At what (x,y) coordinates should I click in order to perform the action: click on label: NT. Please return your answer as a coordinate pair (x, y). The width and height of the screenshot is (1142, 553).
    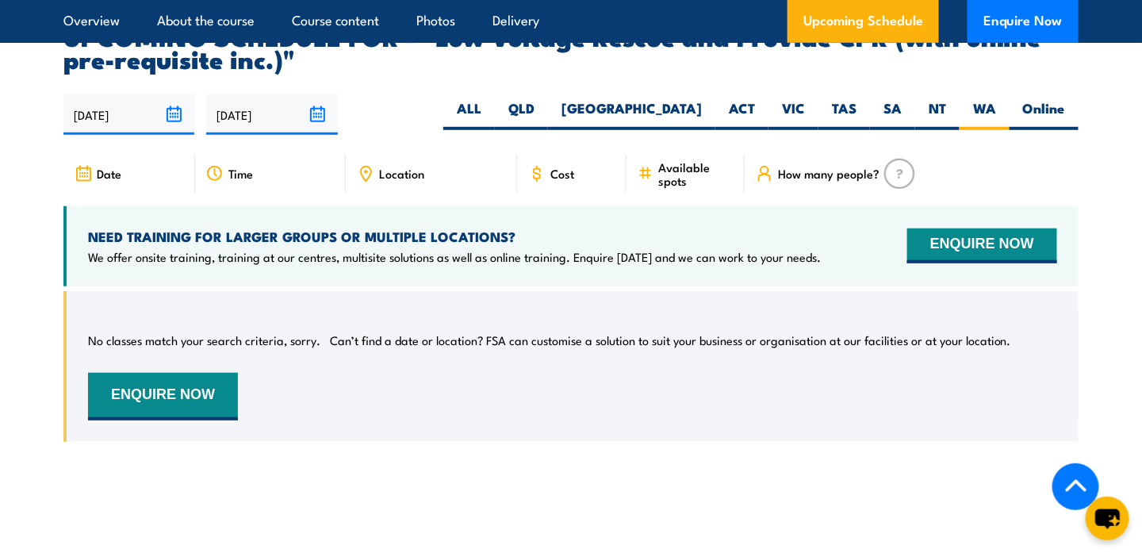
    Looking at the image, I should click on (937, 114).